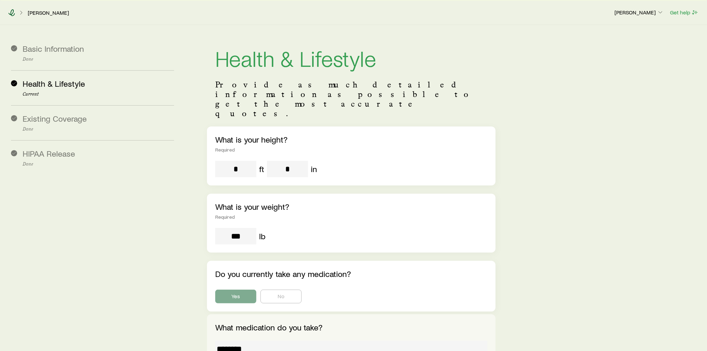  Describe the element at coordinates (54, 83) in the screenshot. I see `span: Health & Lifestyle` at that location.